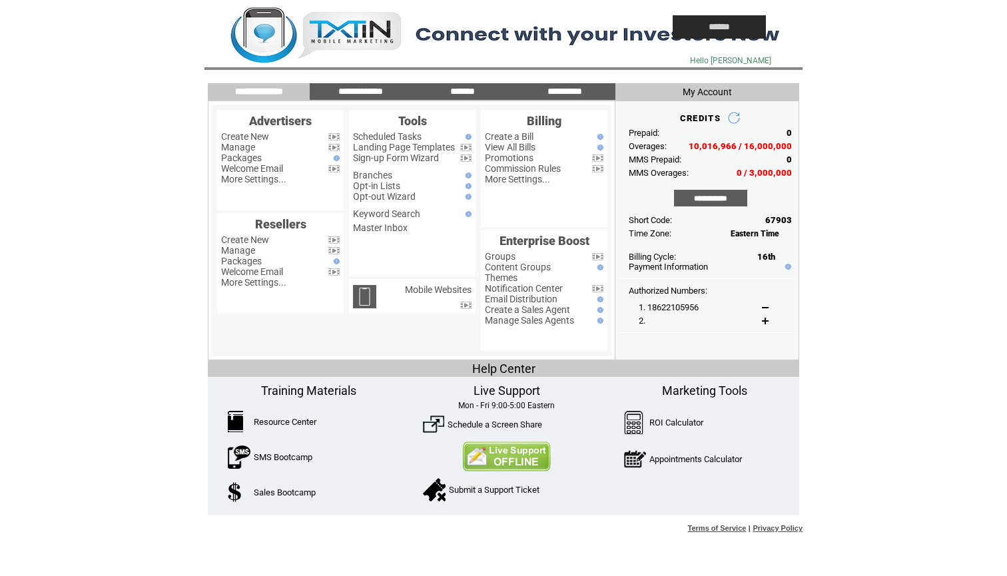  I want to click on a: Create a Bill, so click(509, 137).